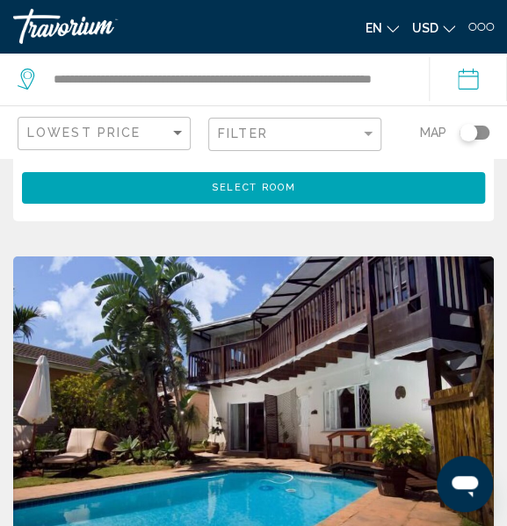  I want to click on button: Change currency, so click(433, 27).